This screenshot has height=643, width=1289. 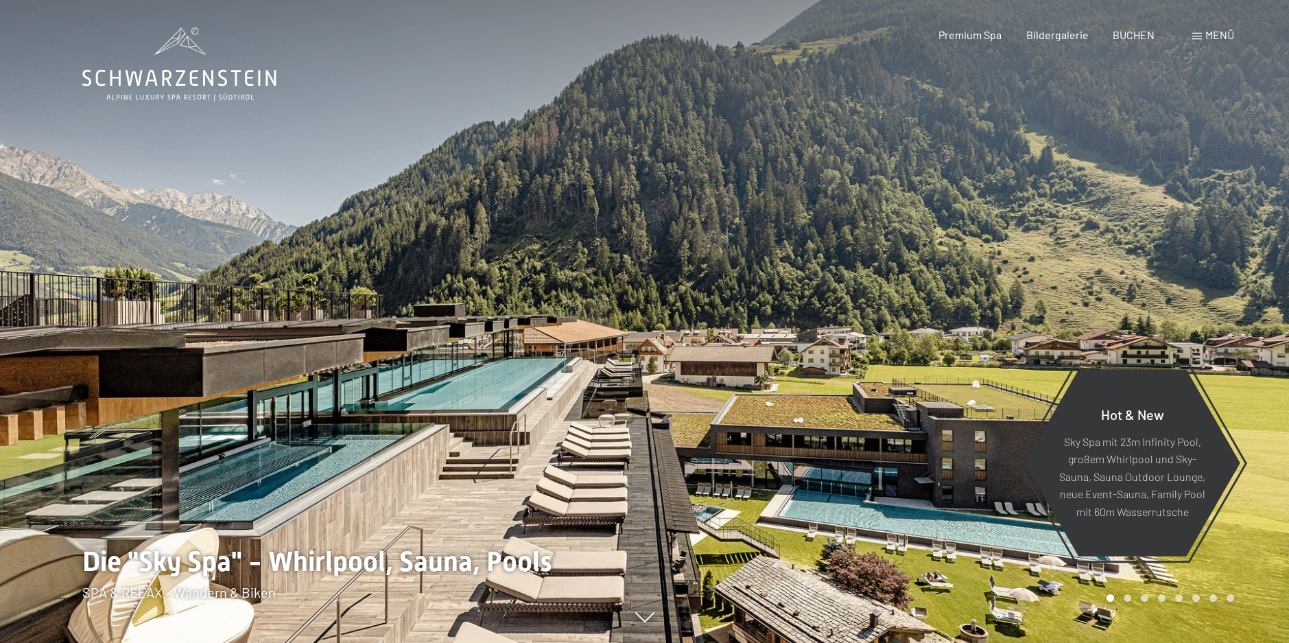 What do you see at coordinates (1133, 34) in the screenshot?
I see `span: BUCHEN` at bounding box center [1133, 34].